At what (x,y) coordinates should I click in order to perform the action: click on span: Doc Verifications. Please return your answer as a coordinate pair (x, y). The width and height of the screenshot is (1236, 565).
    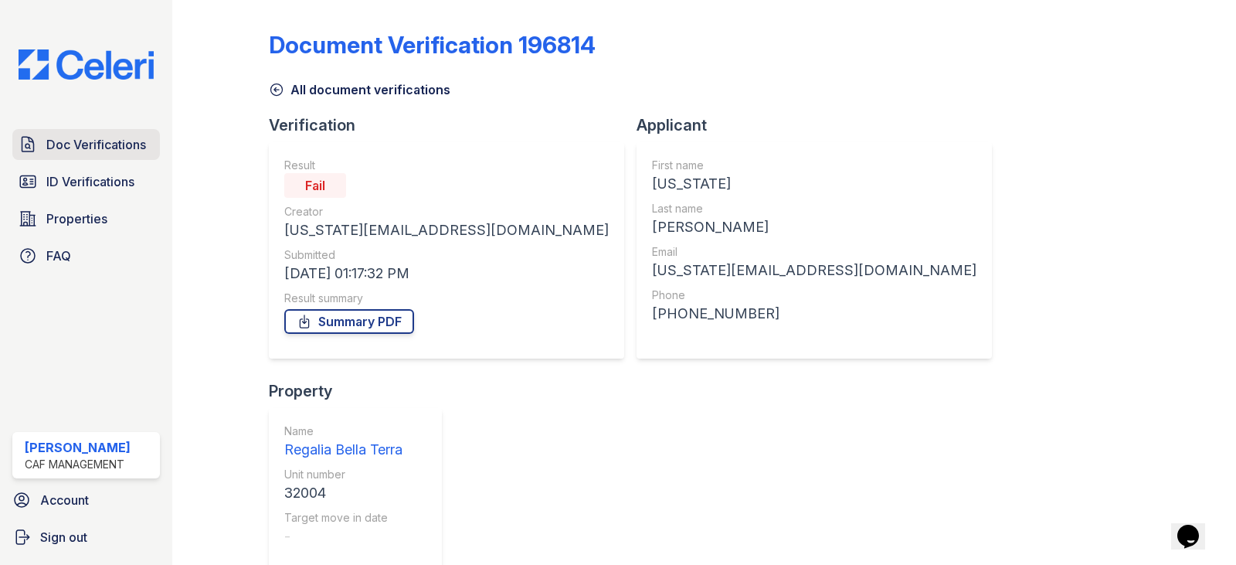
    Looking at the image, I should click on (96, 144).